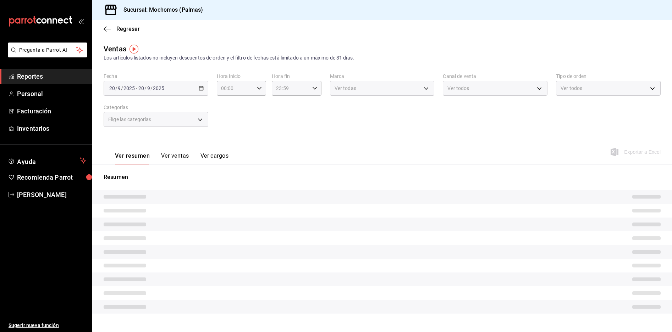  Describe the element at coordinates (128, 29) in the screenshot. I see `span: Regresar` at that location.